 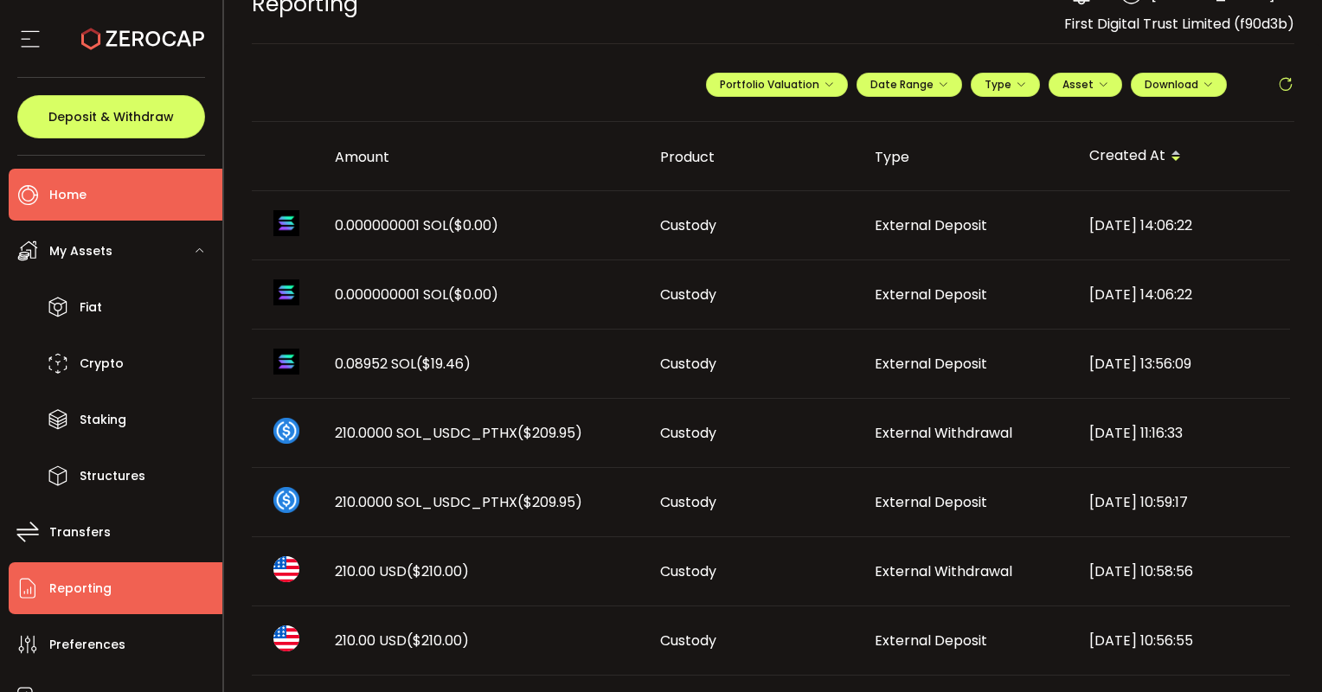 What do you see at coordinates (484, 157) in the screenshot?
I see `div: Amount` at bounding box center [484, 157].